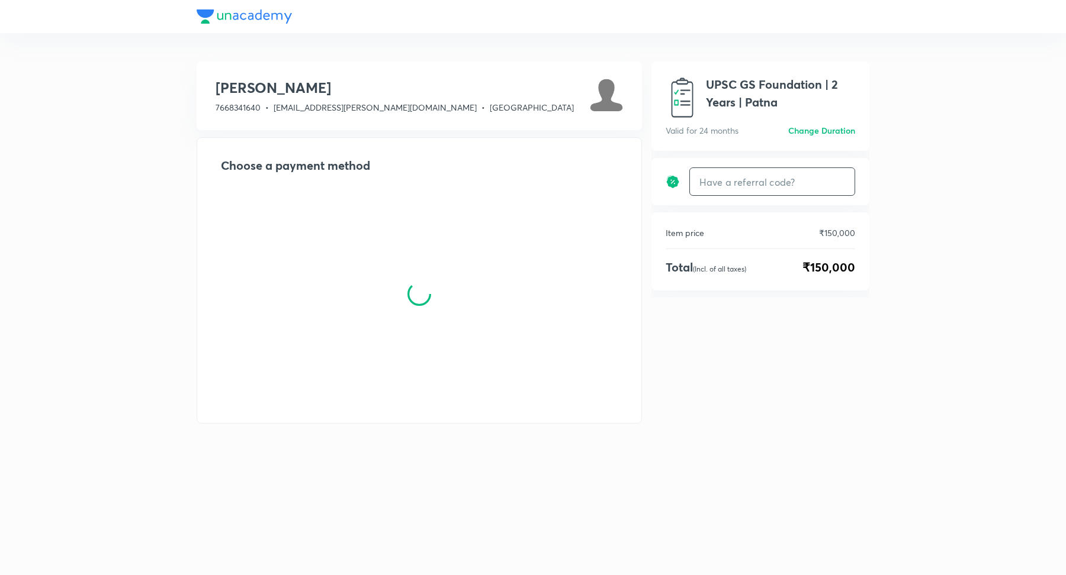  Describe the element at coordinates (673, 182) in the screenshot. I see `img: discount` at that location.